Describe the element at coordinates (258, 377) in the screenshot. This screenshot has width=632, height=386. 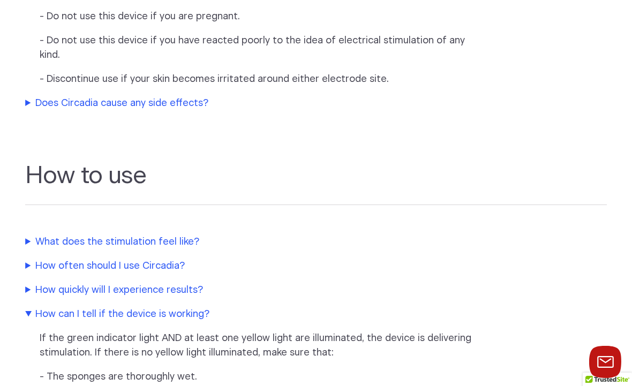
I see `p: - The sponges are thoroughly wet.` at that location.